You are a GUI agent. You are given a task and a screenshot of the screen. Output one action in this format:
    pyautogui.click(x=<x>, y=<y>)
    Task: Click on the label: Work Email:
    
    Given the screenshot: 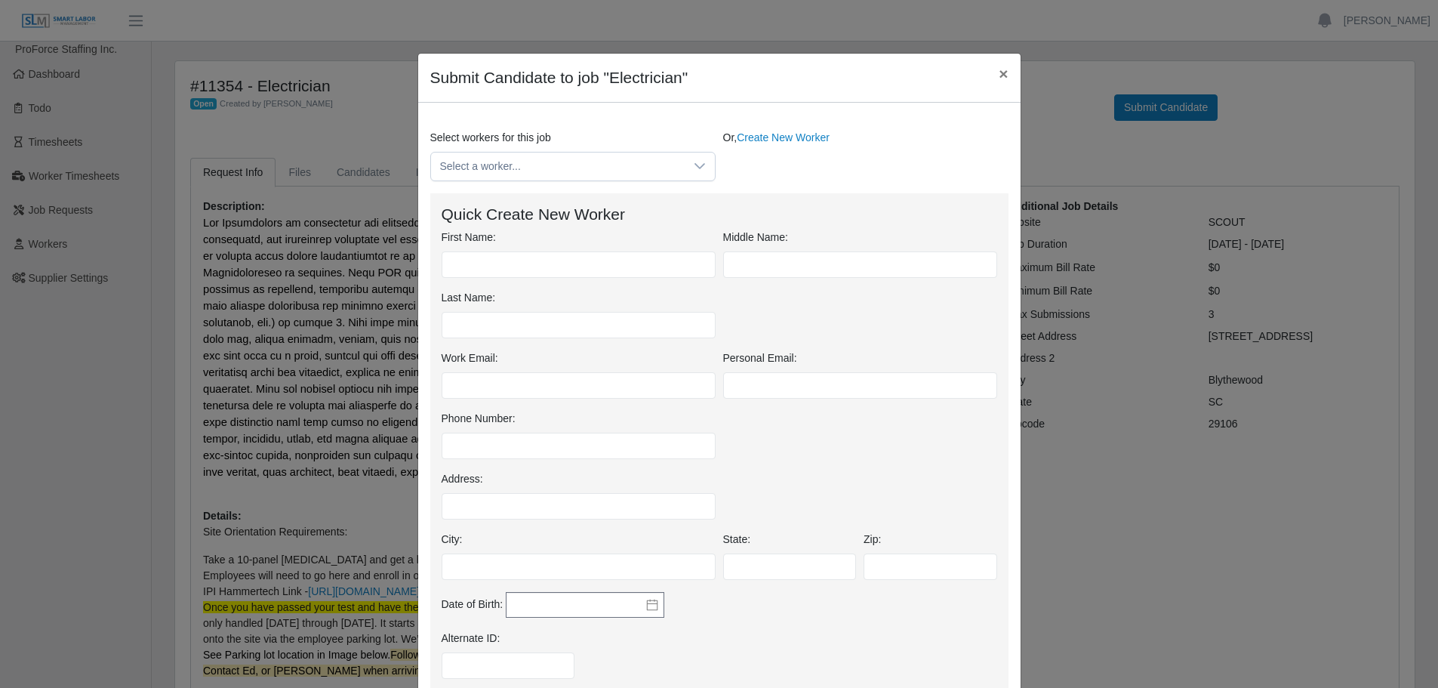 What is the action you would take?
    pyautogui.click(x=470, y=358)
    